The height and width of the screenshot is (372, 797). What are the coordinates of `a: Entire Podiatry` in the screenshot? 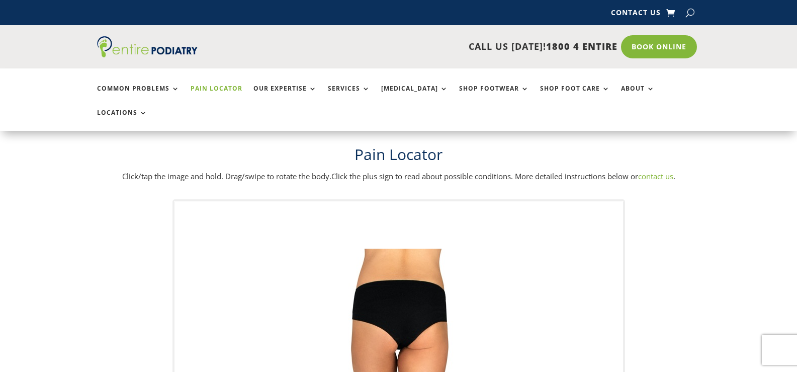 It's located at (147, 54).